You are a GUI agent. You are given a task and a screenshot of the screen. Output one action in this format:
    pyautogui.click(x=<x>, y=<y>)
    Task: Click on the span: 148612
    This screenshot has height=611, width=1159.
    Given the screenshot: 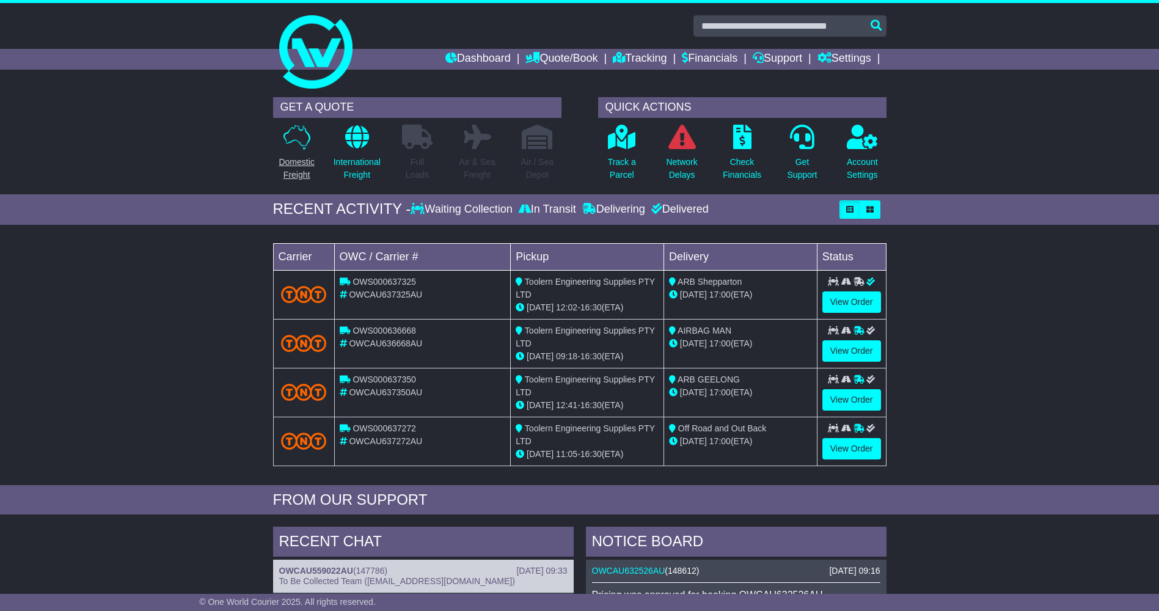 What is the action you would take?
    pyautogui.click(x=682, y=570)
    